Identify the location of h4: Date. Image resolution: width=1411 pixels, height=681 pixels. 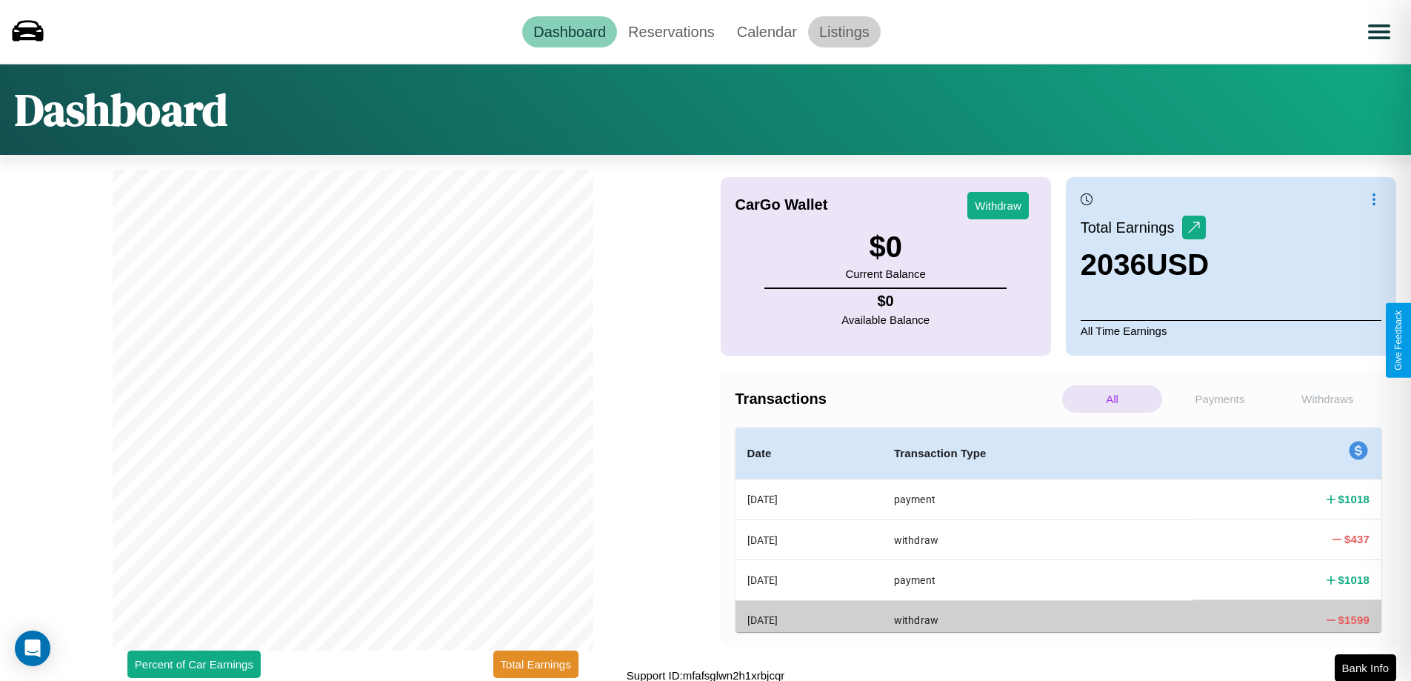
(809, 453).